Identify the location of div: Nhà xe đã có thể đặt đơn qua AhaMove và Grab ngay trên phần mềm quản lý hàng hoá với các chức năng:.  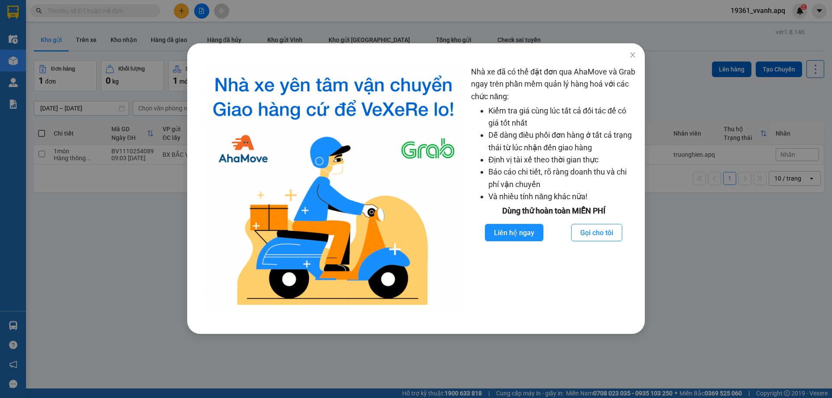
(554, 189).